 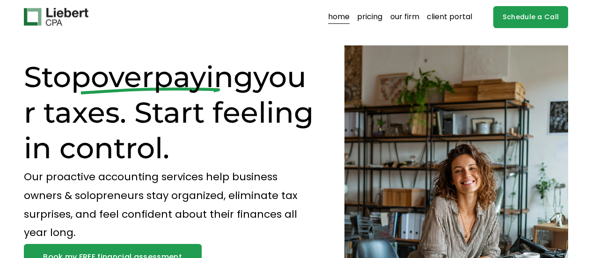 I want to click on a: home, so click(x=339, y=17).